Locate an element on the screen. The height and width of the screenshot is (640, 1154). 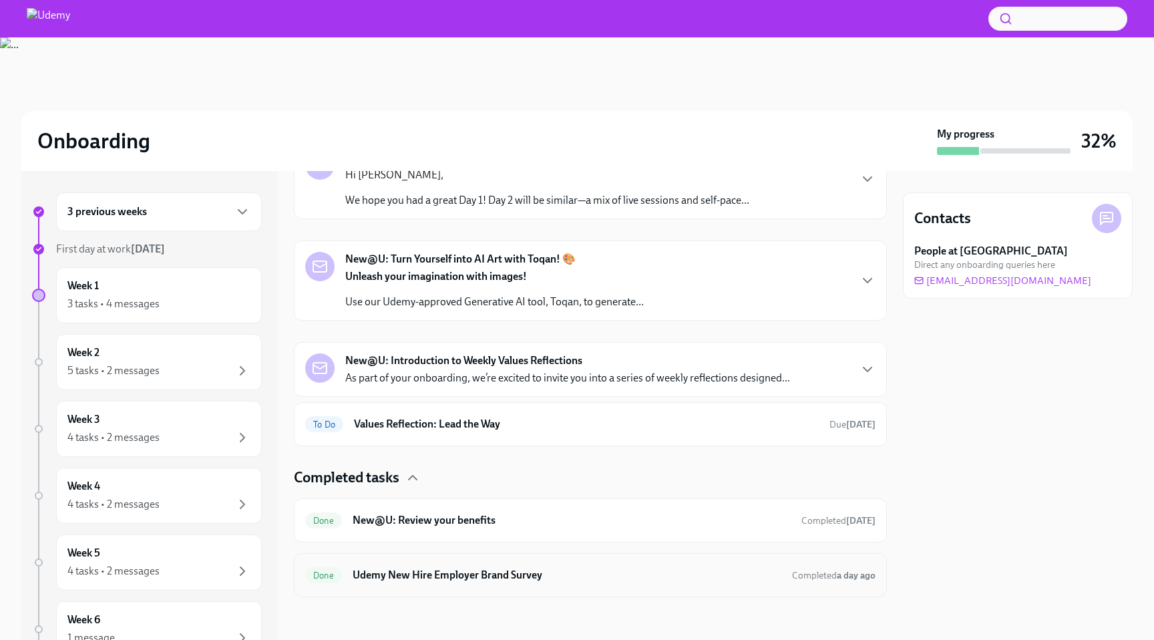
div: Completed tasks is located at coordinates (590, 477).